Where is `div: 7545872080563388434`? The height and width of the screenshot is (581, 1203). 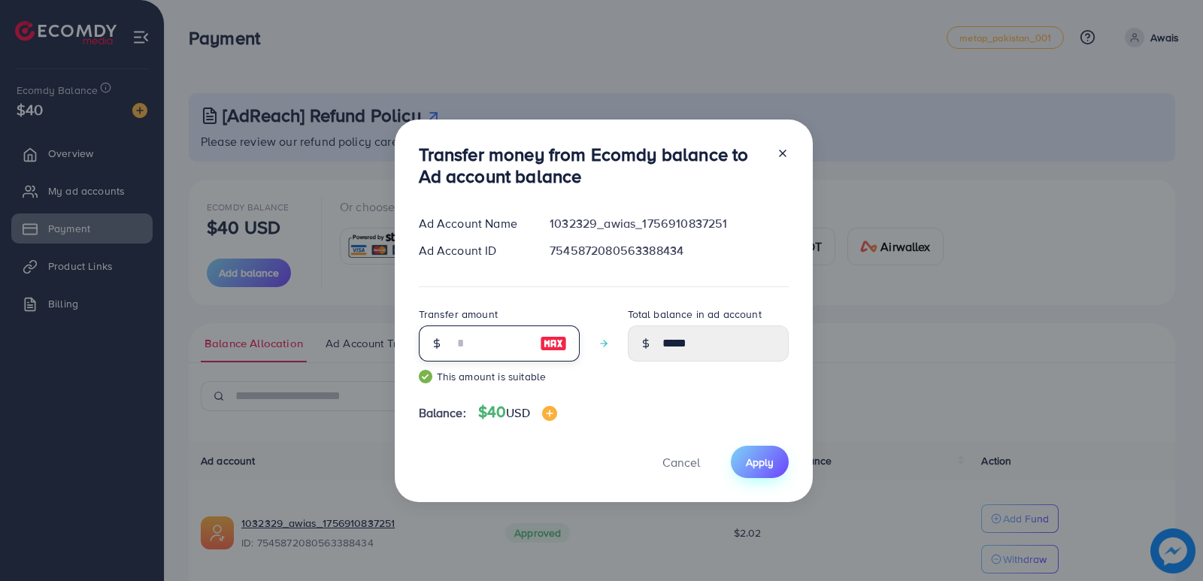
div: 7545872080563388434 is located at coordinates (669, 250).